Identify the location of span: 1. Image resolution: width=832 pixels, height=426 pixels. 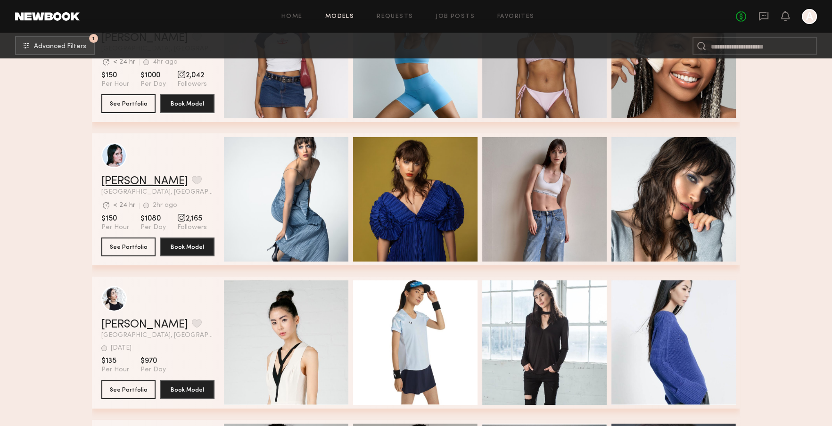
(93, 38).